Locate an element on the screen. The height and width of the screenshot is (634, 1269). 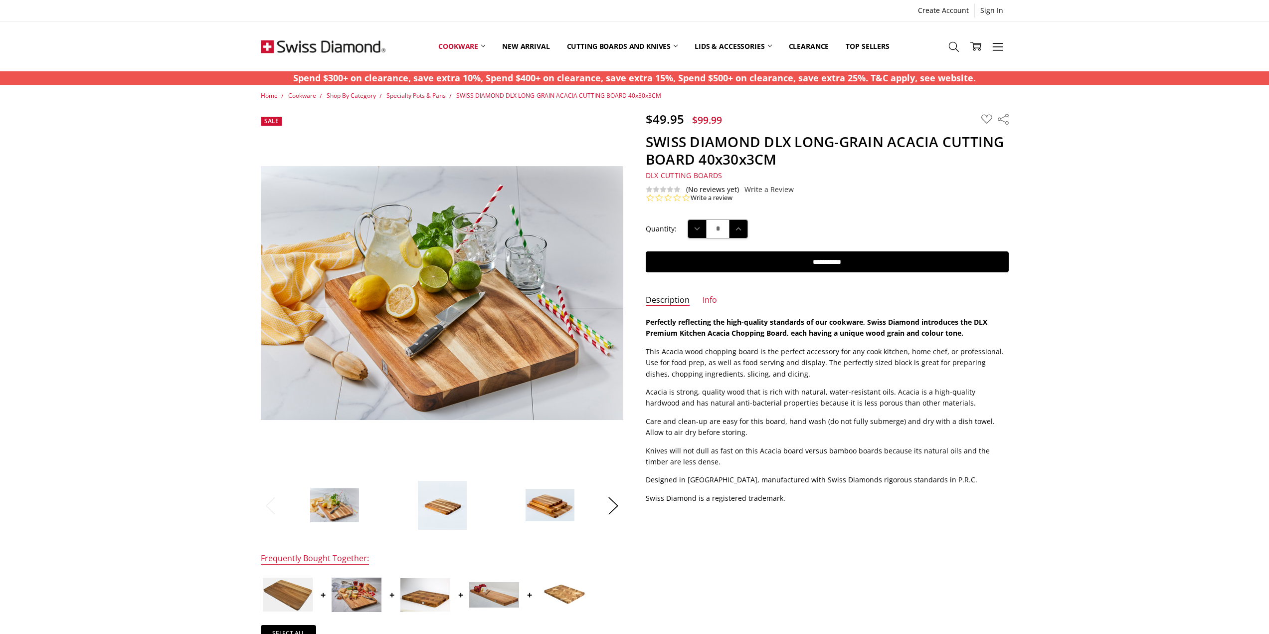
a: Description is located at coordinates (668, 300).